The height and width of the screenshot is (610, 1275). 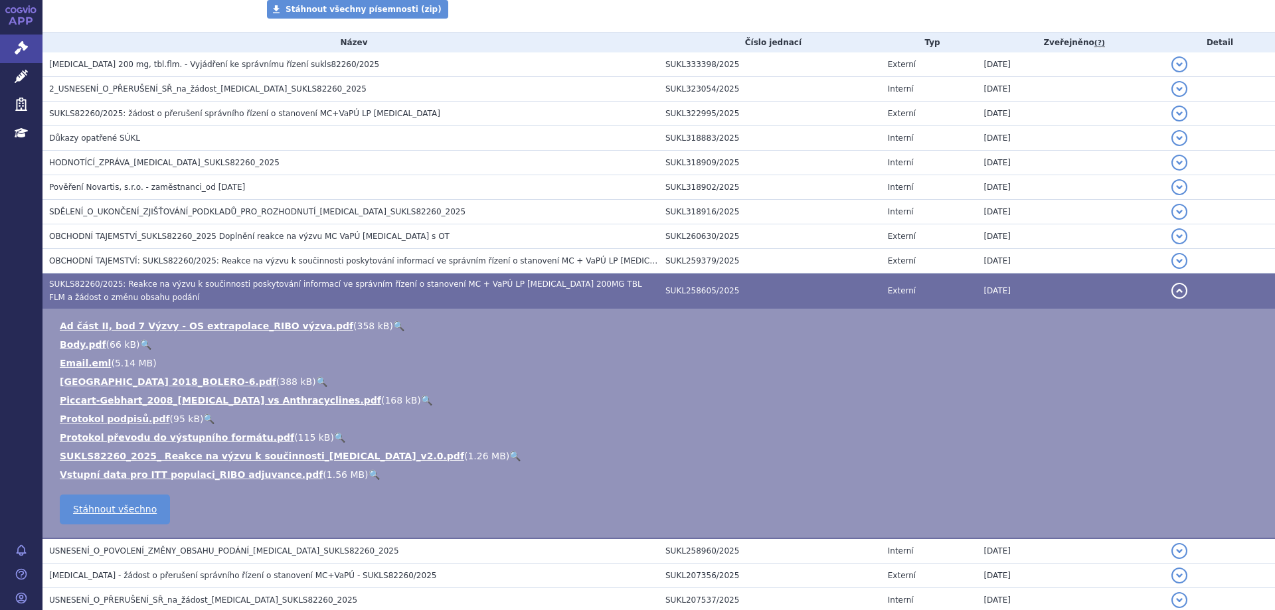 What do you see at coordinates (244, 114) in the screenshot?
I see `span: SUKLS82260/2025: žádost o přerušení správního řízení o stanovení MC+VaPÚ LP Kisqali` at bounding box center [244, 114].